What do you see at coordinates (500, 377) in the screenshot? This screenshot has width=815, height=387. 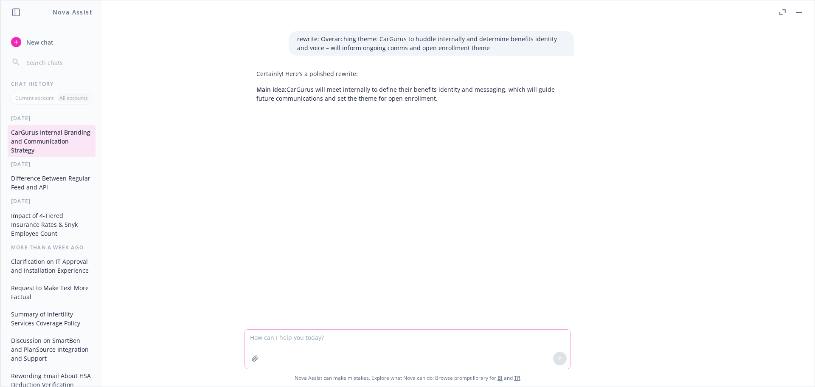 I see `a: BI` at bounding box center [500, 377].